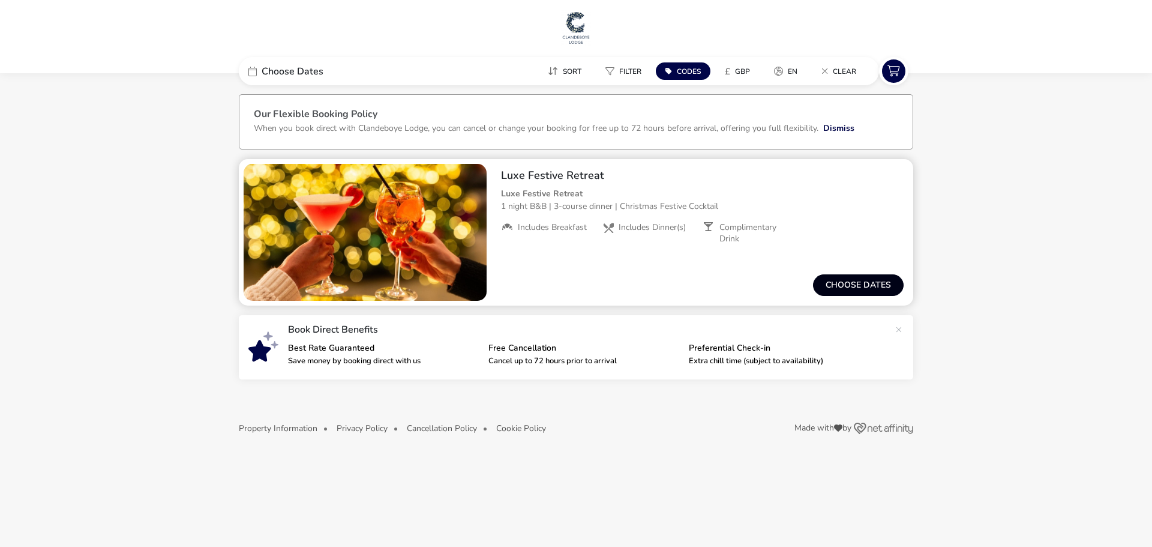  Describe the element at coordinates (589, 329) in the screenshot. I see `p: Book Direct Benefits` at that location.